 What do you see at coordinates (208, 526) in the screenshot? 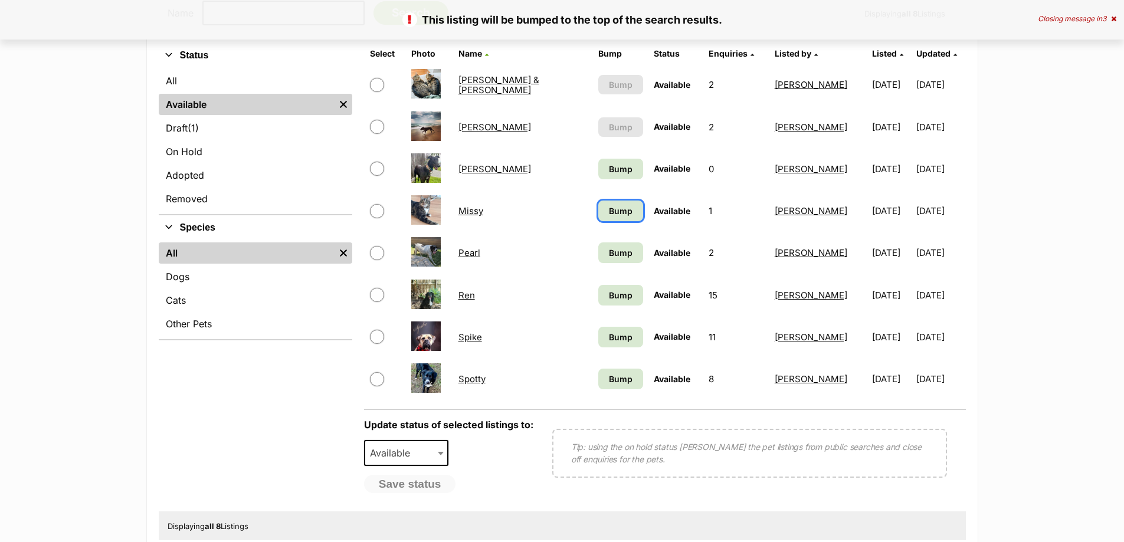
I see `span: Displaying Listings` at bounding box center [208, 526].